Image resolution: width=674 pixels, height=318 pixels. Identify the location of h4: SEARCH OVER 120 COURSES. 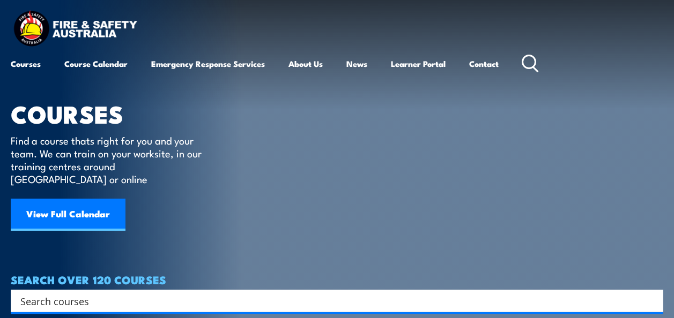
(337, 280).